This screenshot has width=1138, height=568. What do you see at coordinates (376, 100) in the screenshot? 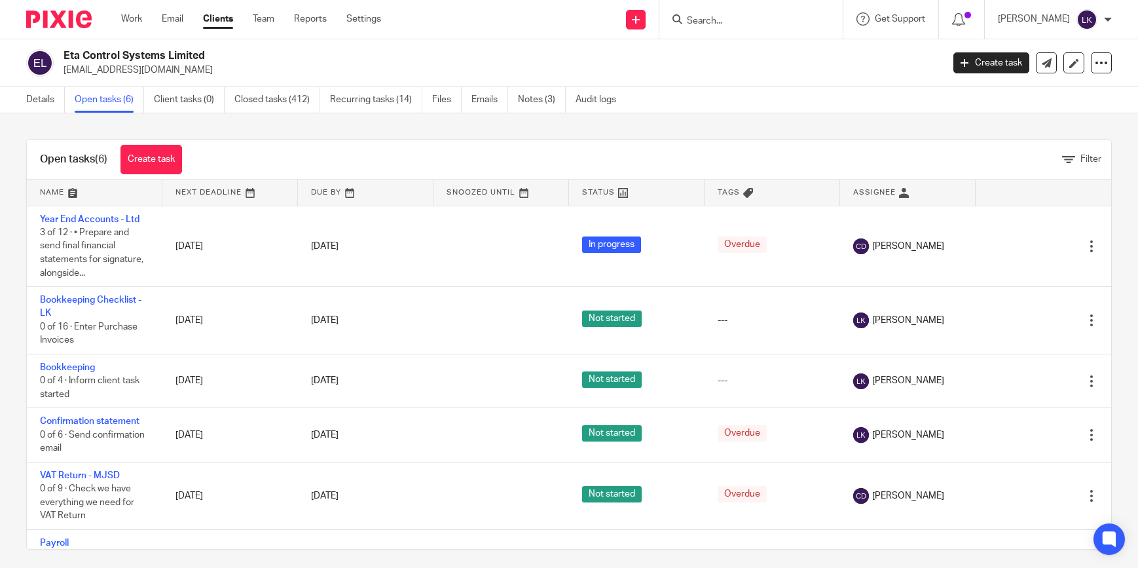
I see `a: Recurring tasks (14)` at bounding box center [376, 100].